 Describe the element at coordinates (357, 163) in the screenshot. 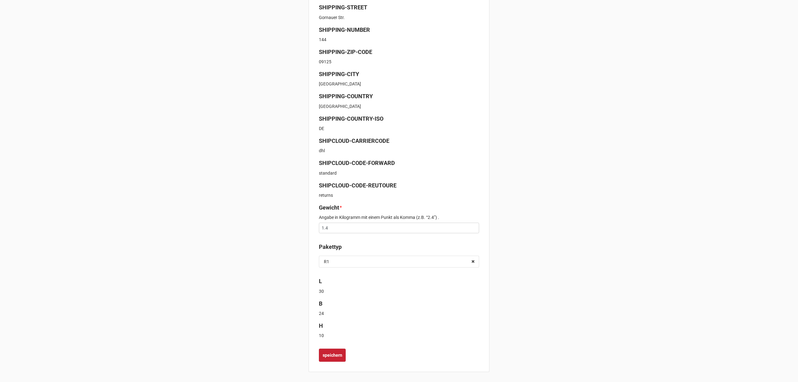

I see `b: SHIPCLOUD-CODE-FORWARD` at that location.